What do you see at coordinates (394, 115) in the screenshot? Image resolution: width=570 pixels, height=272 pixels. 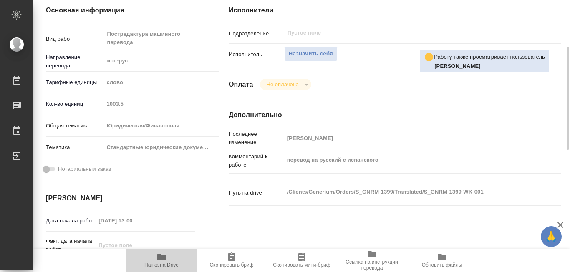 I see `h4: Дополнительно` at bounding box center [394, 115].